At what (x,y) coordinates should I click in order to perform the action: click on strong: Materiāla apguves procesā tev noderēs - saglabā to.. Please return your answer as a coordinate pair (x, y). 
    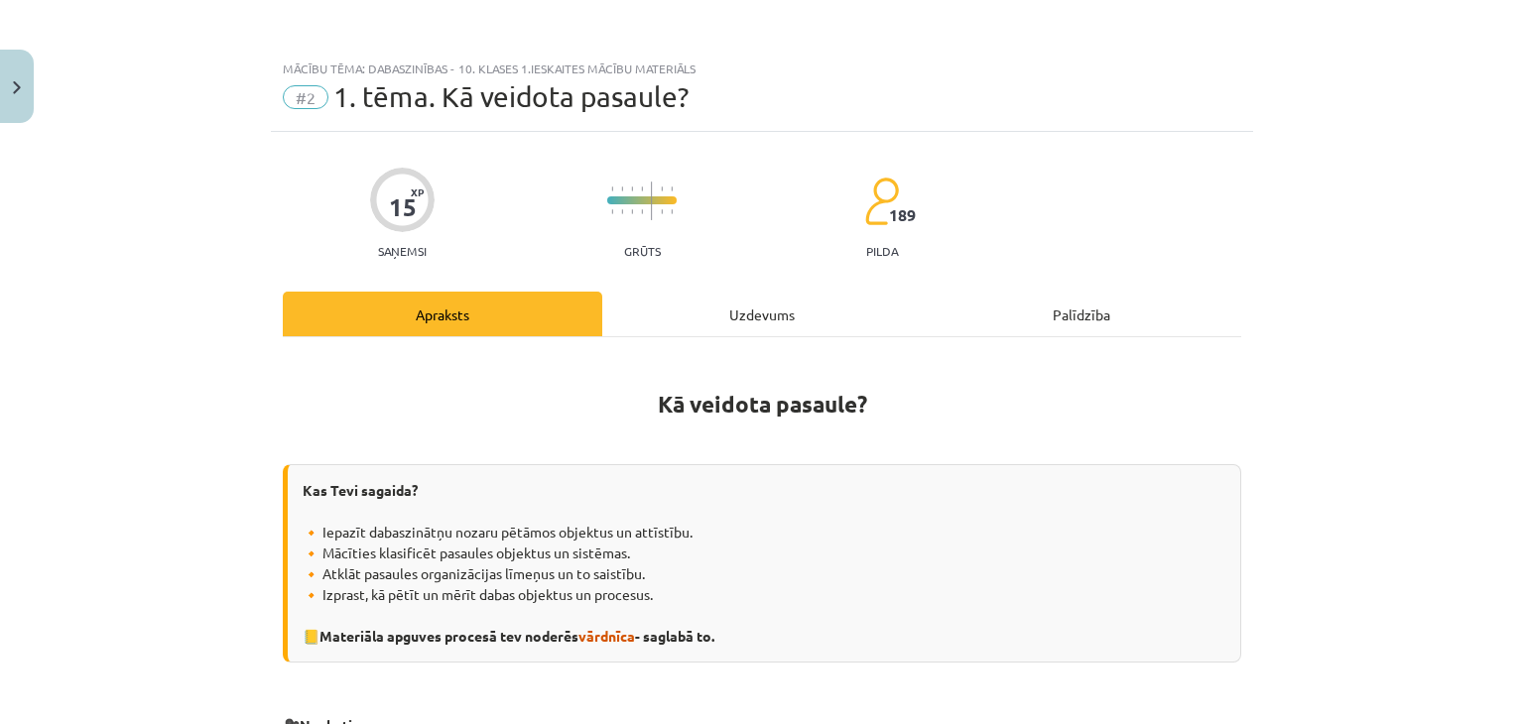
    Looking at the image, I should click on (517, 636).